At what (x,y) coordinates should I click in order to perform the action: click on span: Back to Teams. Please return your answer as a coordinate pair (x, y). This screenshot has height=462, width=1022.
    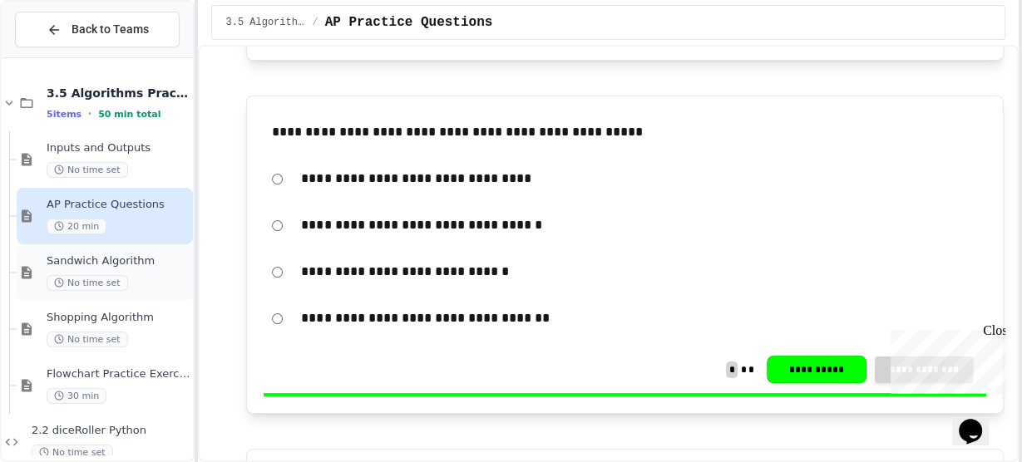
    Looking at the image, I should click on (110, 29).